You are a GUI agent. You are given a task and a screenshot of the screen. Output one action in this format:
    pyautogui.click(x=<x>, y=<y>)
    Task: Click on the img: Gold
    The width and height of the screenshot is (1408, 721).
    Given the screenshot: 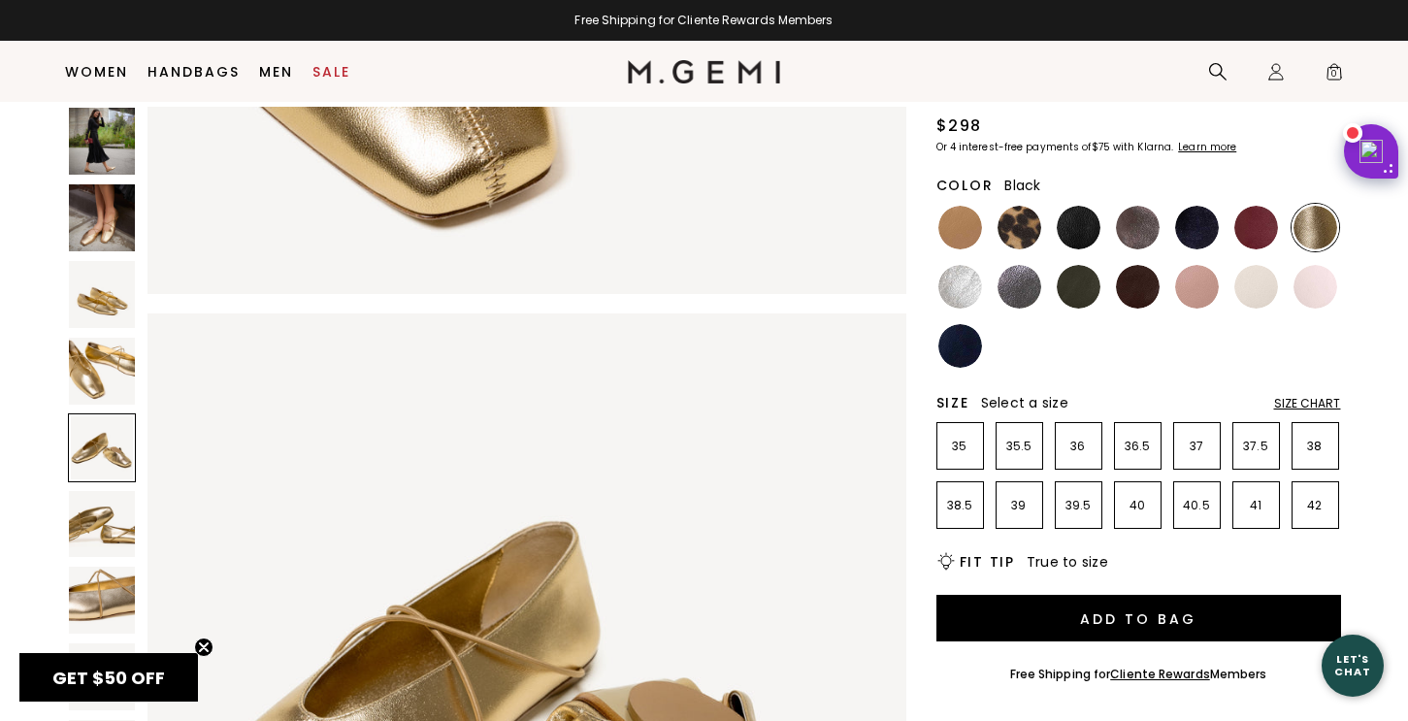 What is the action you would take?
    pyautogui.click(x=1315, y=227)
    